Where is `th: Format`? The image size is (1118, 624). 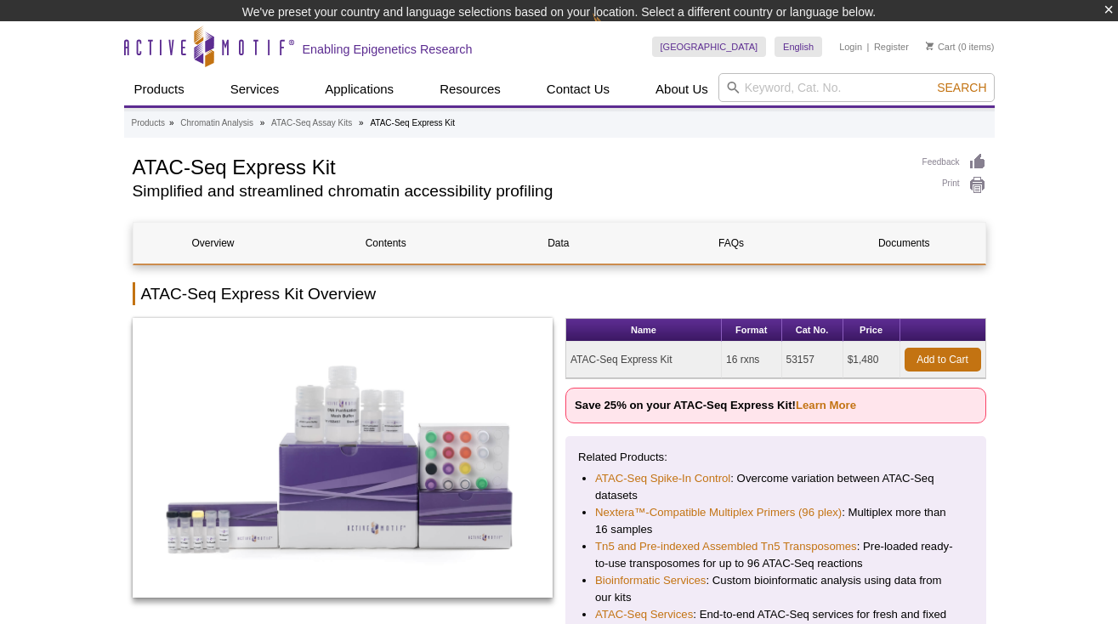
th: Format is located at coordinates (752, 330).